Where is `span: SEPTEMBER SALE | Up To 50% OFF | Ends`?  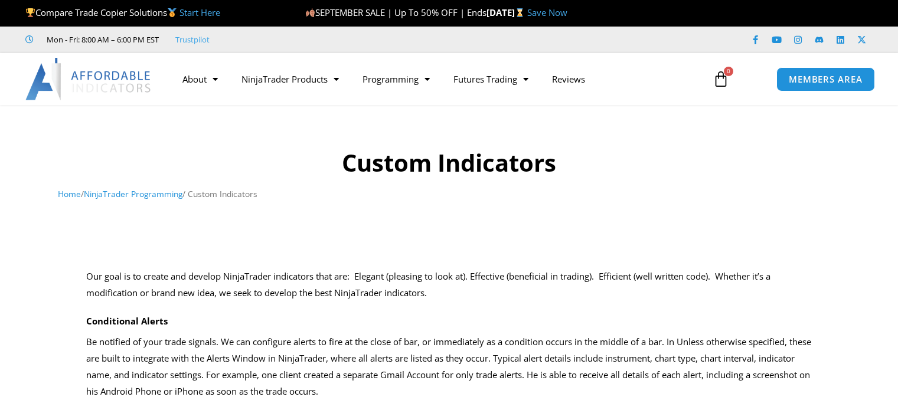 span: SEPTEMBER SALE | Up To 50% OFF | Ends is located at coordinates (396, 12).